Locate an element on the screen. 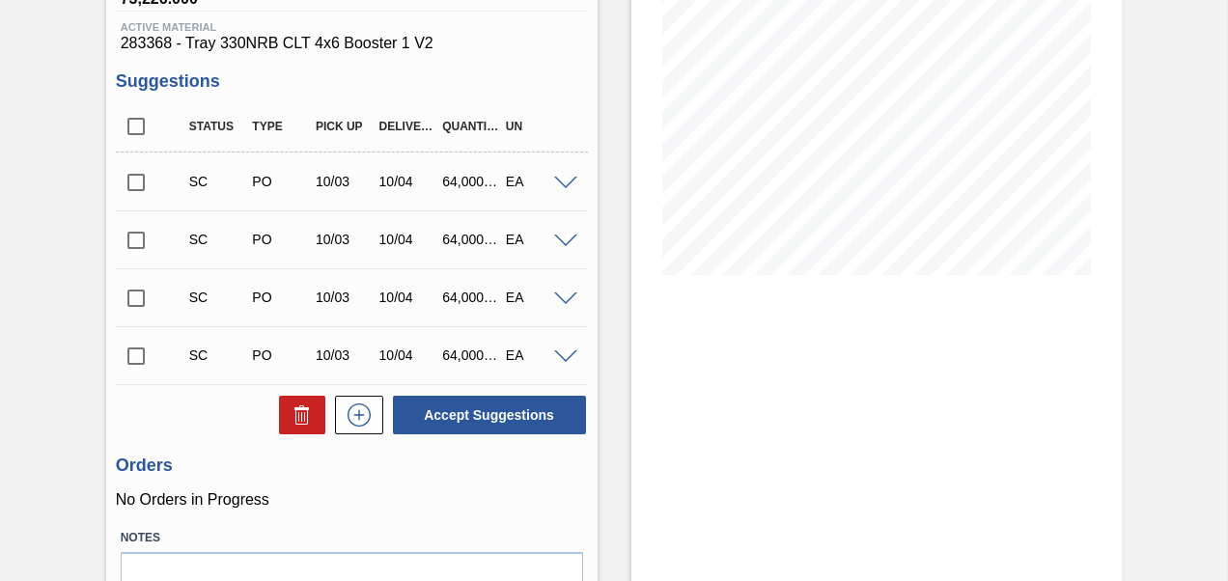  label: Notes is located at coordinates (351, 538).